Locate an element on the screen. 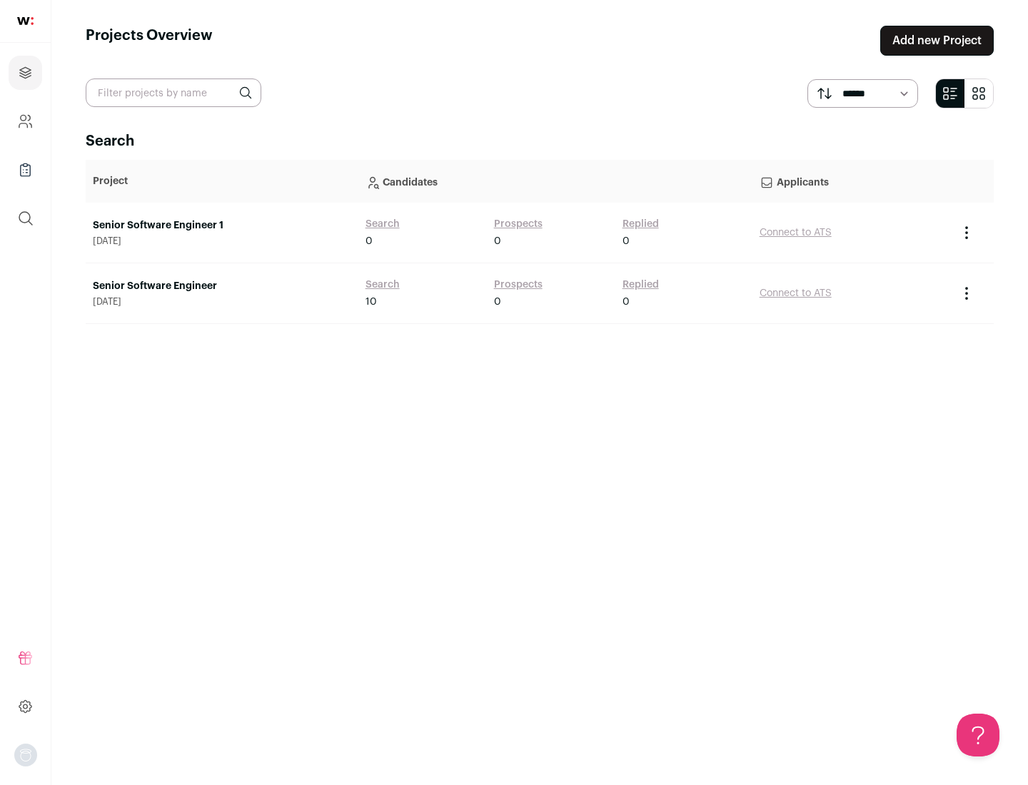 The image size is (1028, 785). p: Applicants is located at coordinates (852, 181).